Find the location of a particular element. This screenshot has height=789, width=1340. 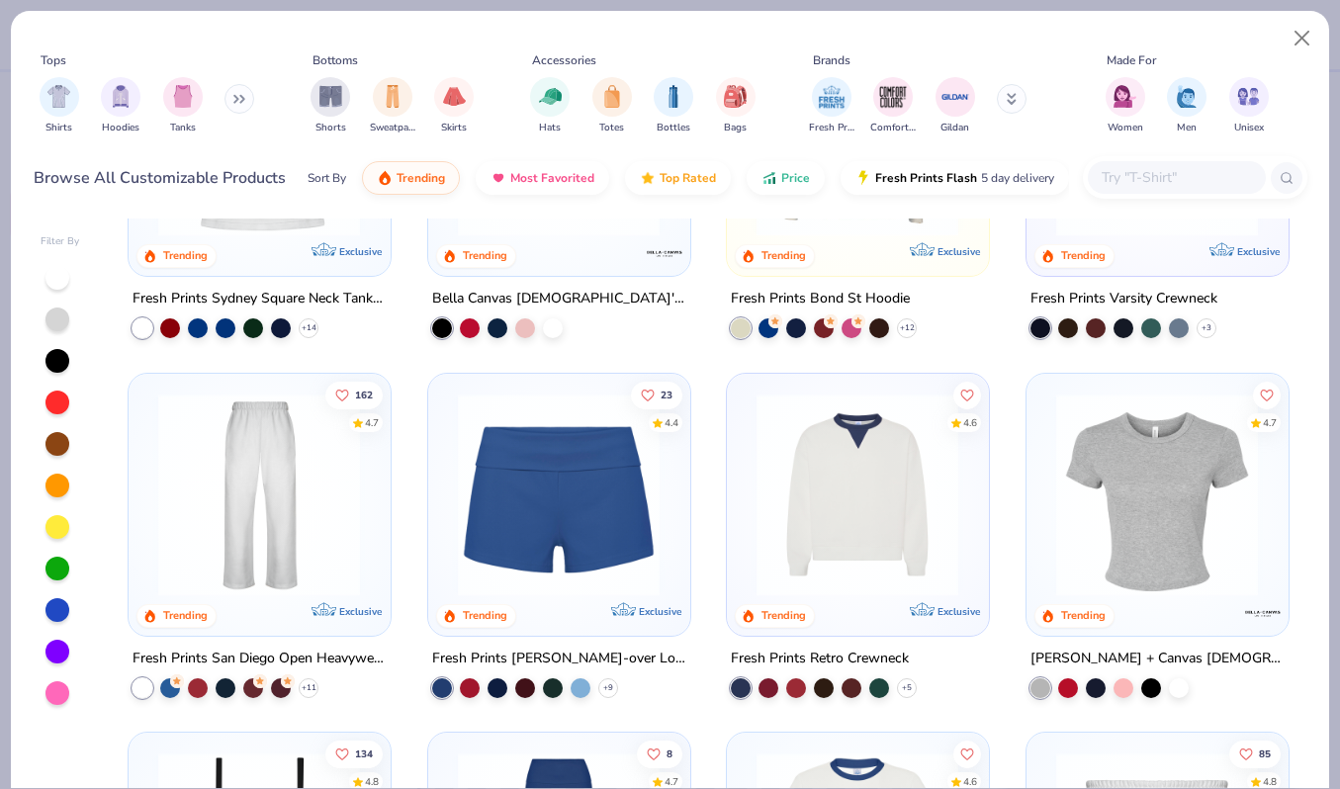

img: Skirts Image is located at coordinates (454, 96).